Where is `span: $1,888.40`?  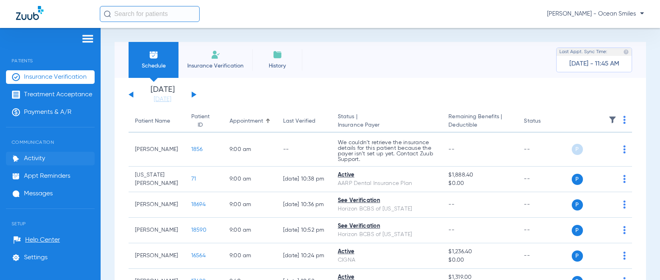 span: $1,888.40 is located at coordinates (480, 175).